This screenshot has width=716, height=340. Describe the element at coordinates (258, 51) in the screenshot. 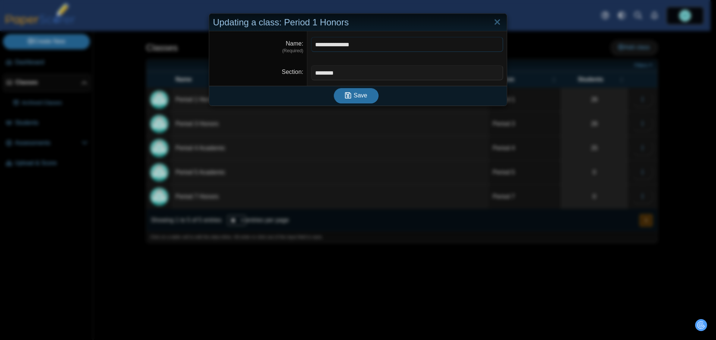

I see `dfn: (Required)` at that location.